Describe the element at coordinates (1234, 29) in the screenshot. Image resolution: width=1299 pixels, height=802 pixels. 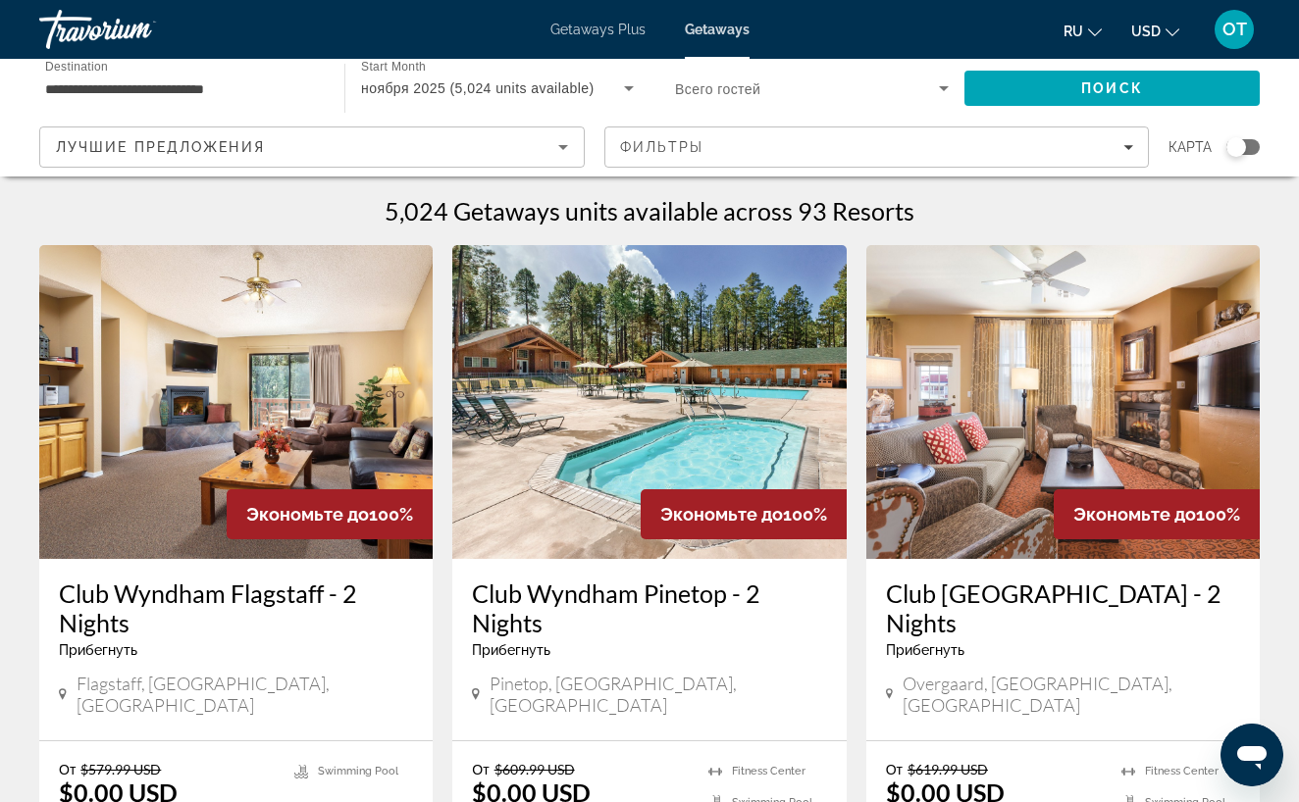
I see `button: User Menu` at that location.